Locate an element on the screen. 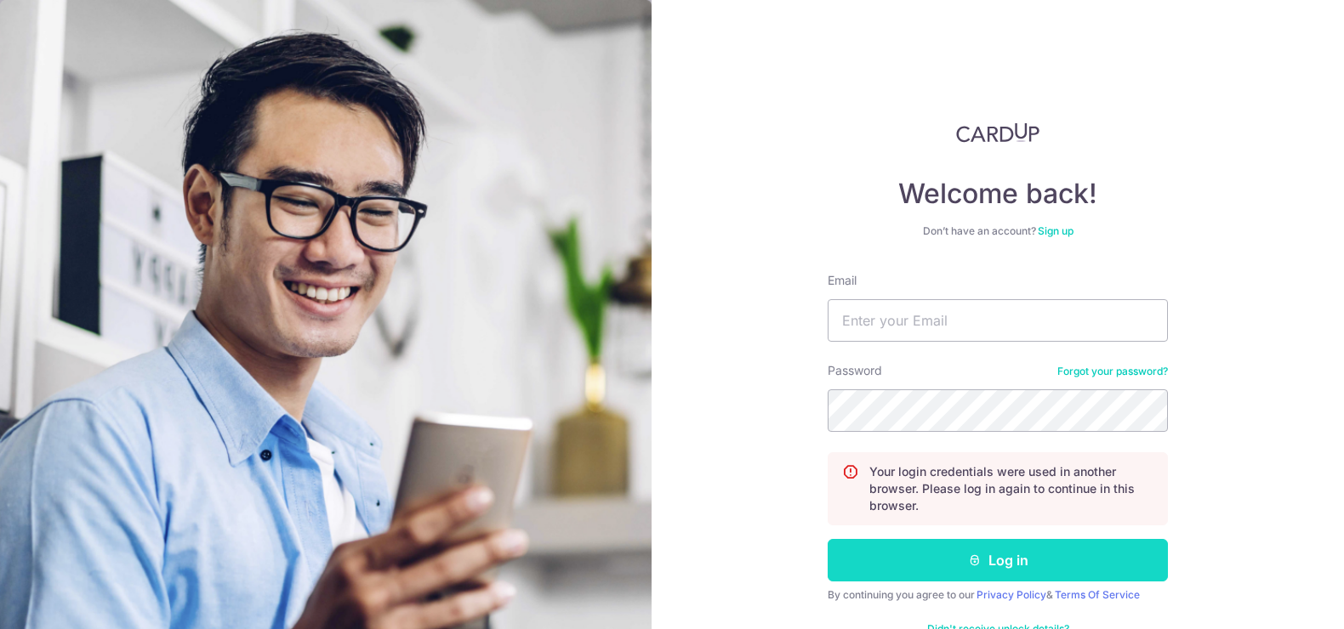 The image size is (1344, 629). button: Log in is located at coordinates (998, 561).